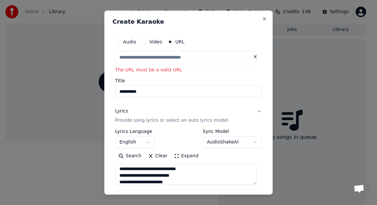 The image size is (377, 205). I want to click on h2: Create Karaoke, so click(189, 21).